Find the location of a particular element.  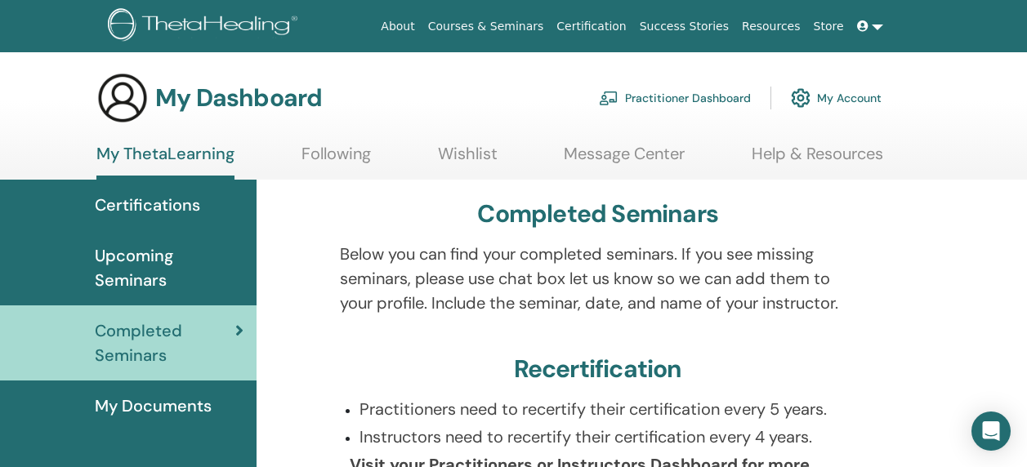

span: My Documents is located at coordinates (153, 406).